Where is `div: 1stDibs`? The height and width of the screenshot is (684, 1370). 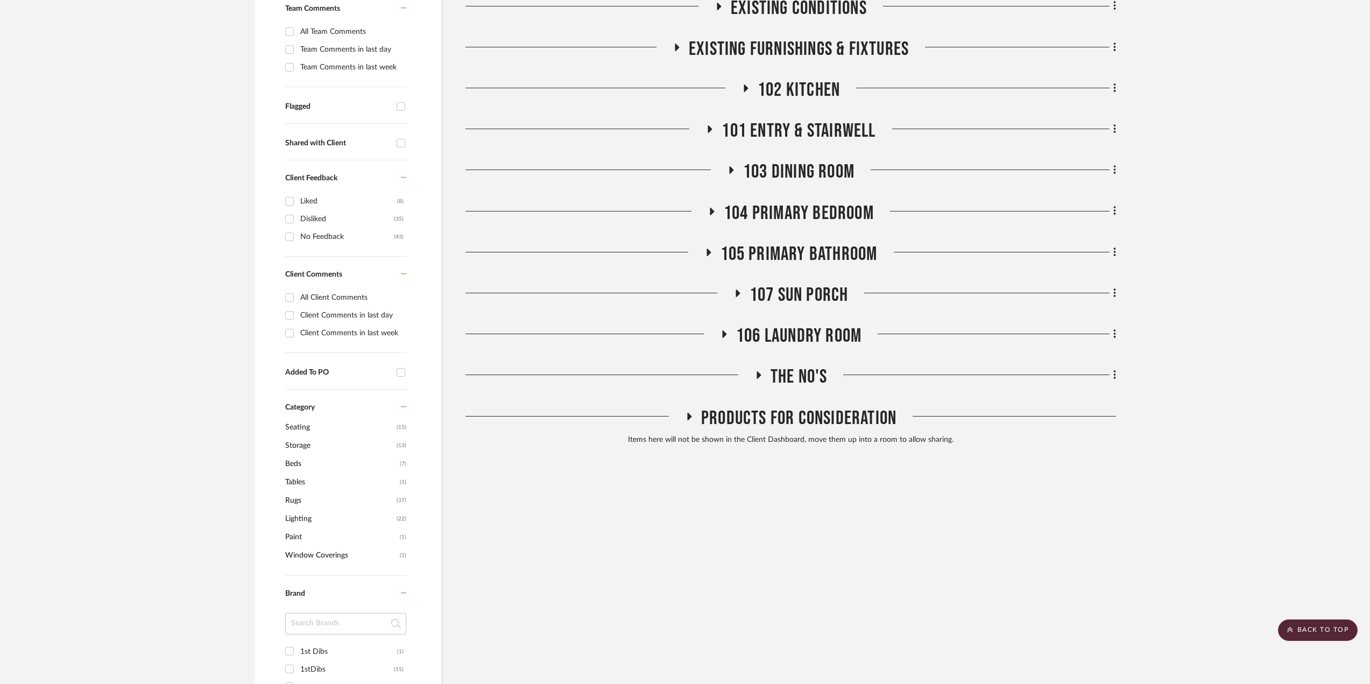
div: 1stDibs is located at coordinates (347, 669).